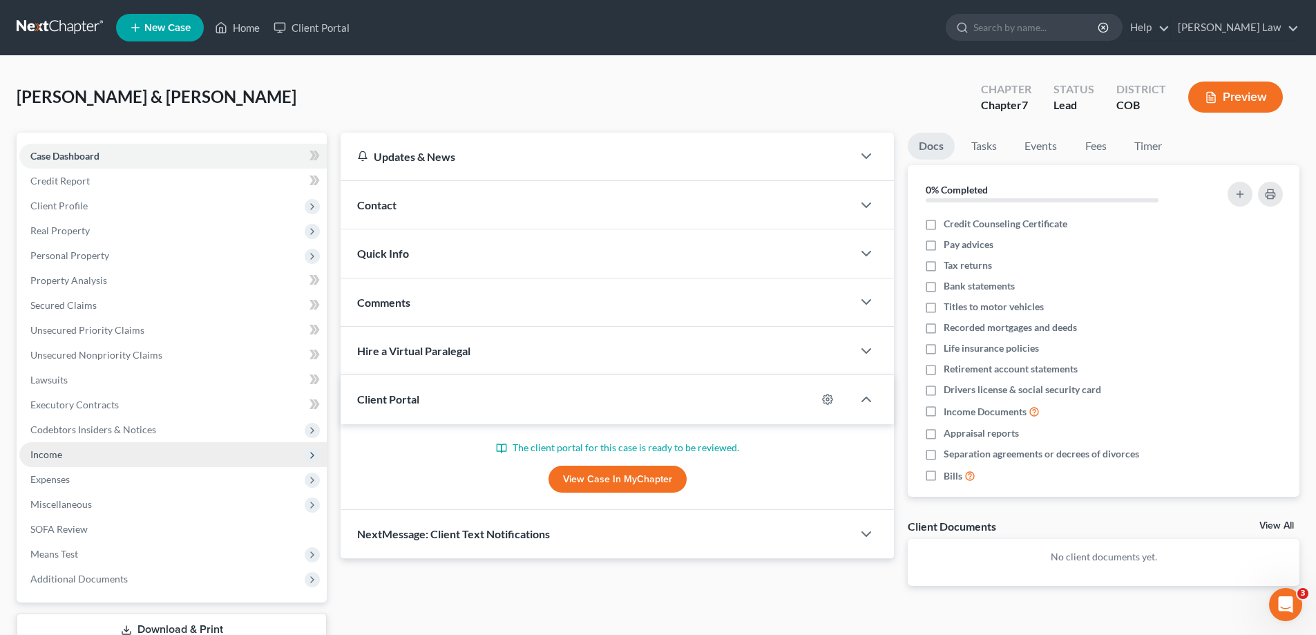 This screenshot has width=1316, height=635. I want to click on span: Personal Property, so click(70, 255).